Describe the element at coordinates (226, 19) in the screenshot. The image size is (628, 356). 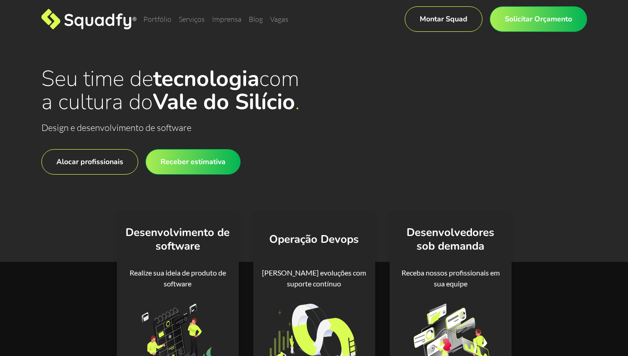
I see `a: Imprensa` at that location.